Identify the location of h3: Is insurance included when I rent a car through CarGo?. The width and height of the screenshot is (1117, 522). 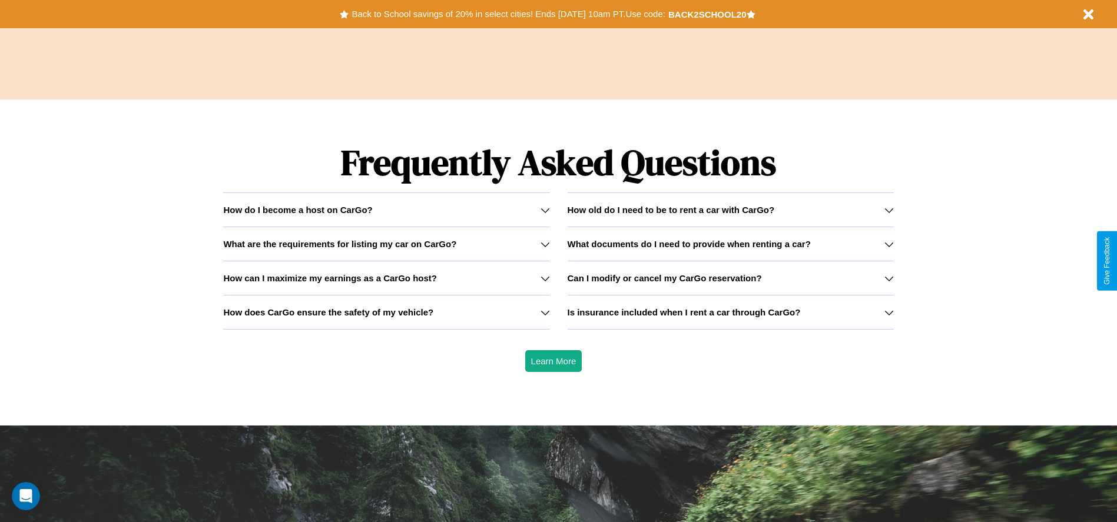
(684, 312).